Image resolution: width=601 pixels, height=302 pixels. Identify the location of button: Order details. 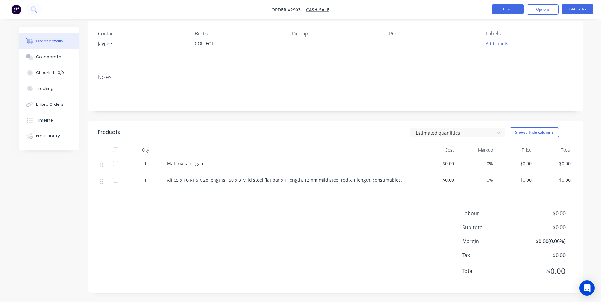
(49, 41).